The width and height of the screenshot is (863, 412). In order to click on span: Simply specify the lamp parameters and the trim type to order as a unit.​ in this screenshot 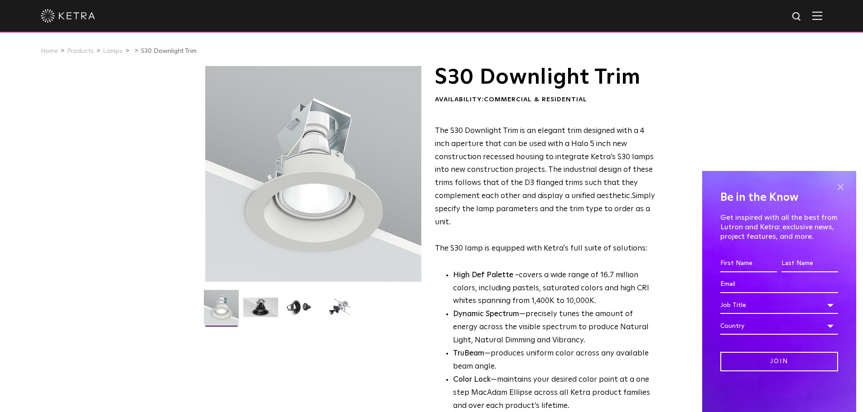, I will do `click(545, 209)`.